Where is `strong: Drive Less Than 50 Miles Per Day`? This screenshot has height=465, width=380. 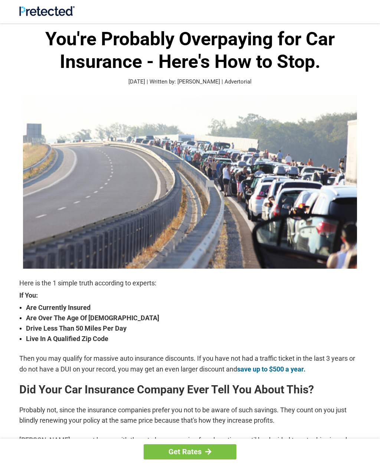
strong: Drive Less Than 50 Miles Per Day is located at coordinates (193, 329).